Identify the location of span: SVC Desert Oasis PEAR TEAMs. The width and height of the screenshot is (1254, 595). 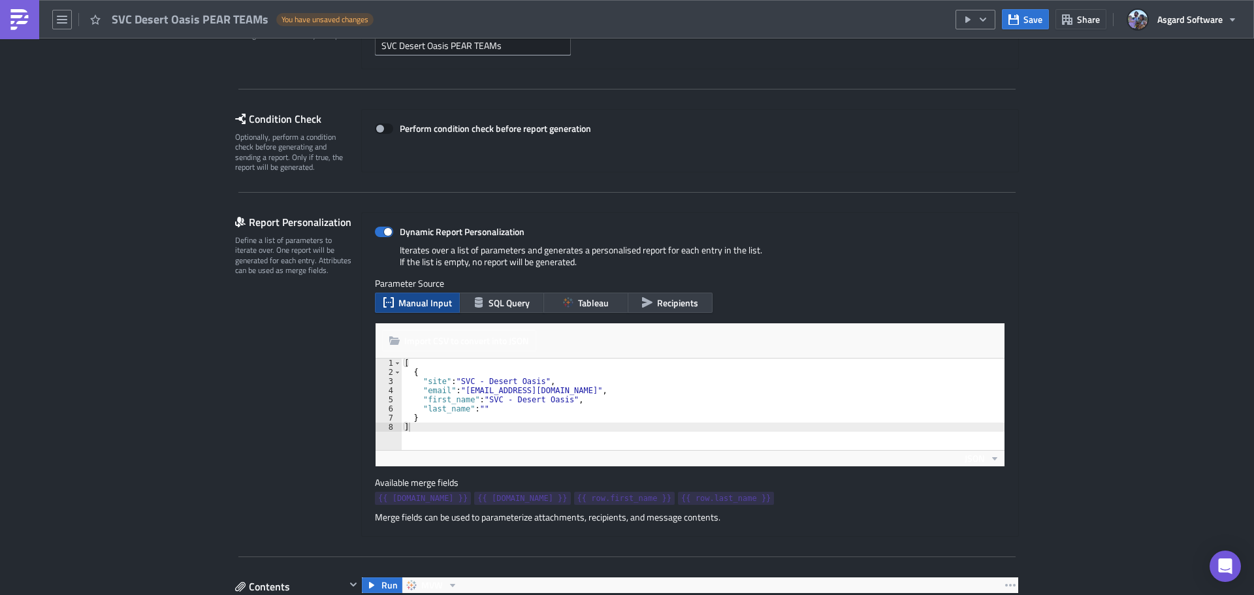
(191, 19).